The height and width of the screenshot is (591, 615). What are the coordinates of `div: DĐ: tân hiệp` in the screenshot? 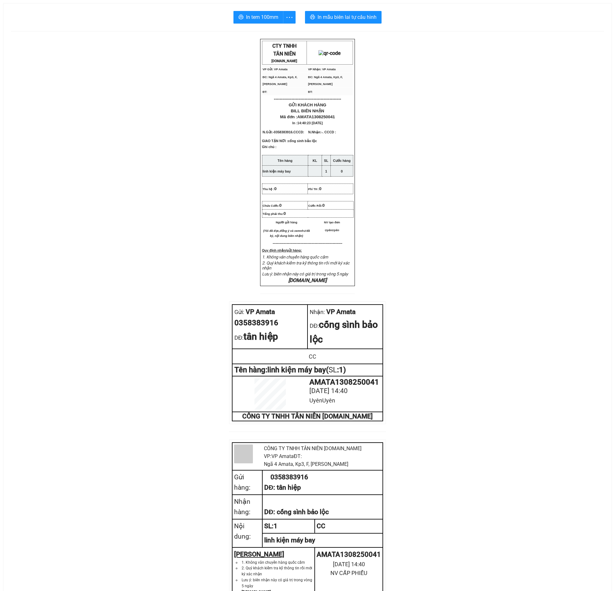 It's located at (323, 488).